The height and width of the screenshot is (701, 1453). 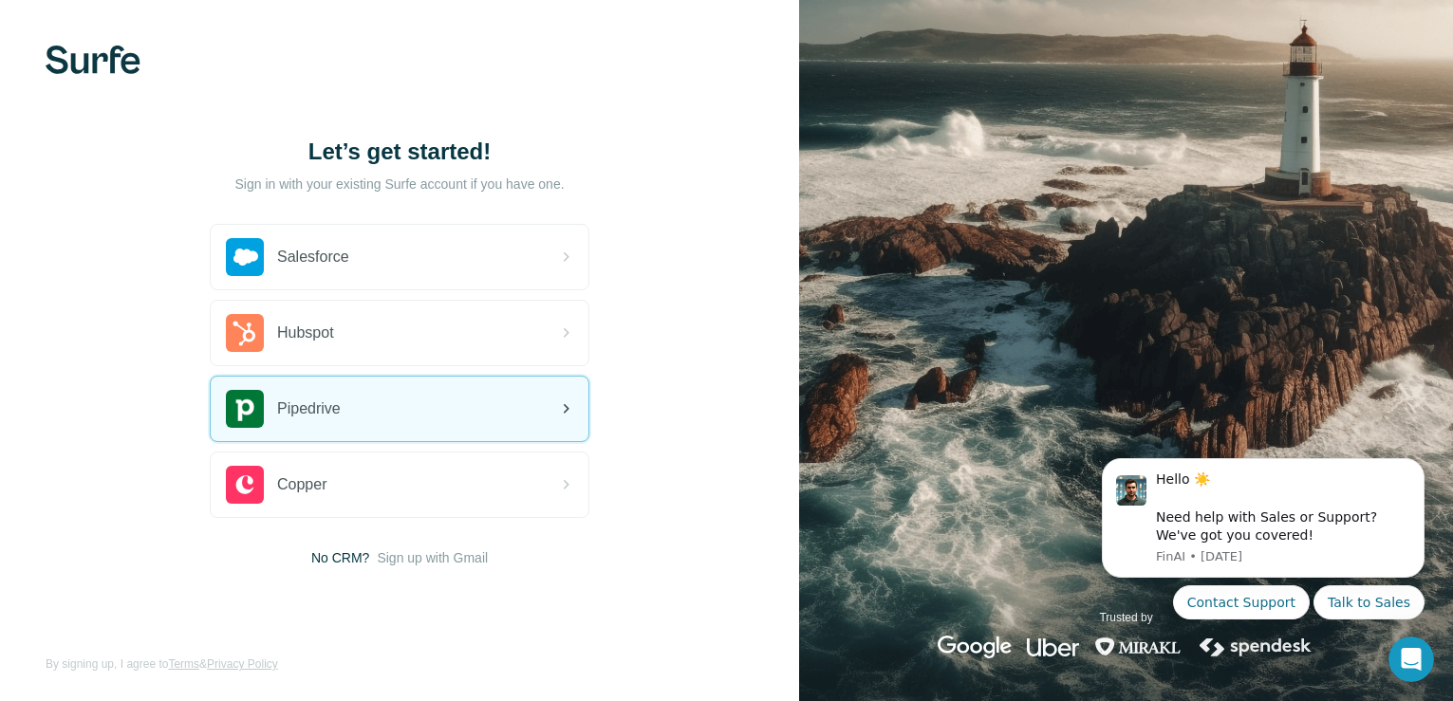 I want to click on img: pipedrive's logo, so click(x=245, y=409).